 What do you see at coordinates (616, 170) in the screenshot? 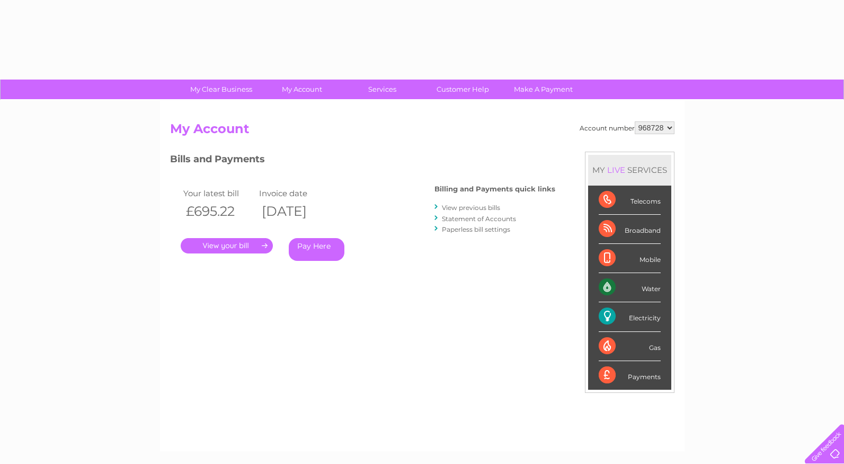
I see `div: LIVE` at bounding box center [616, 170].